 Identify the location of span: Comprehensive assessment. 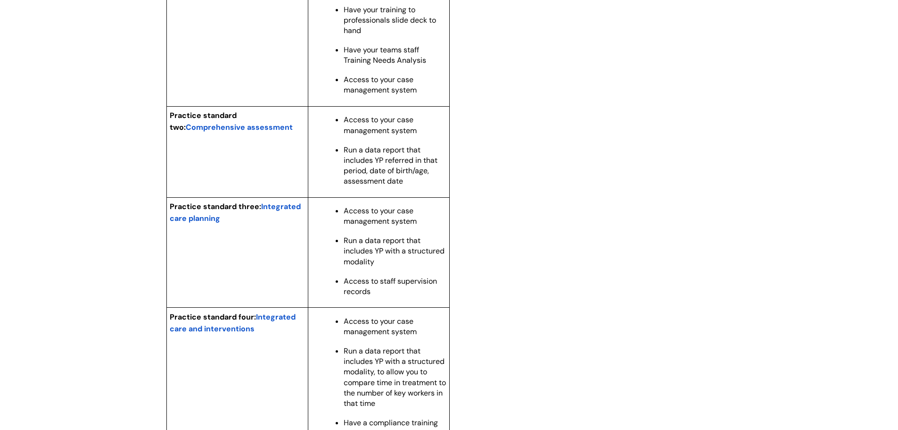
(239, 127).